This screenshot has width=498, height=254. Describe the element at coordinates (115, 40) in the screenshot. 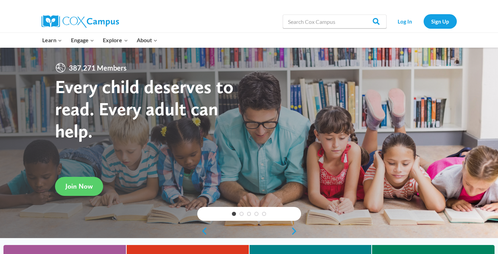

I see `span: Explore` at that location.